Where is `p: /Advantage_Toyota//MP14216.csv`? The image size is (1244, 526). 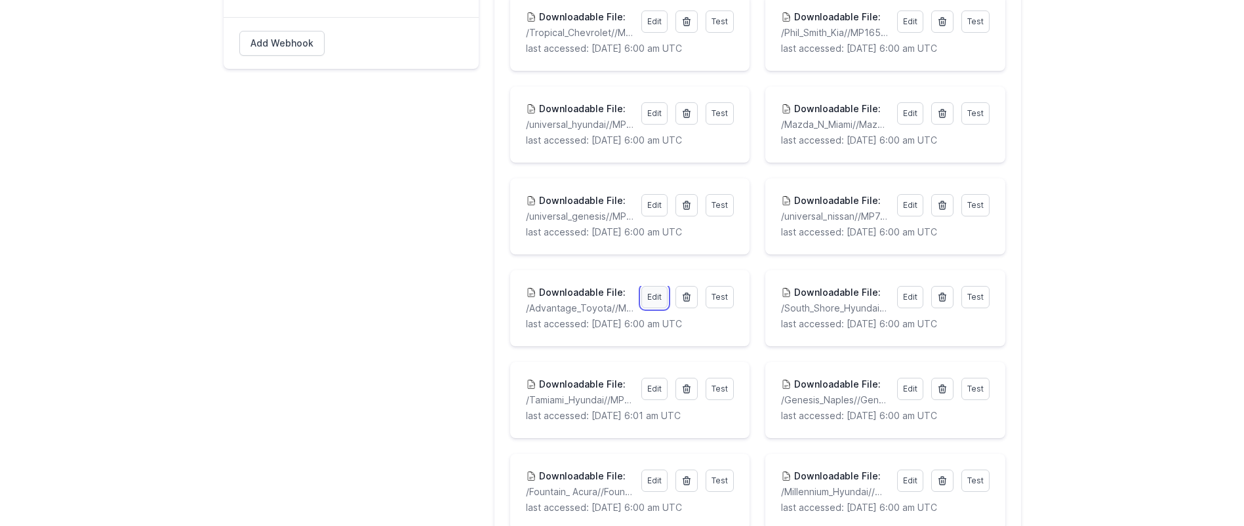
p: /Advantage_Toyota//MP14216.csv is located at coordinates (580, 308).